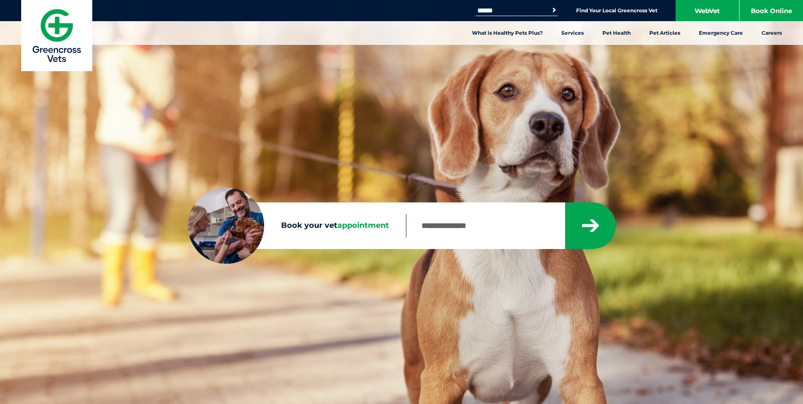  I want to click on a: Services, so click(572, 33).